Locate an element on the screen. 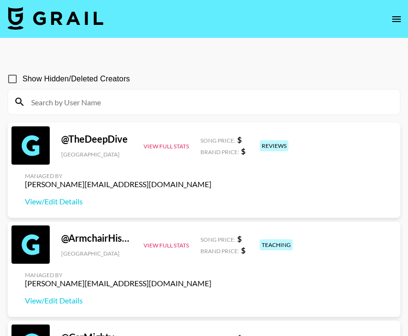 The image size is (408, 336). span: Show Hidden/Deleted Creators is located at coordinates (76, 79).